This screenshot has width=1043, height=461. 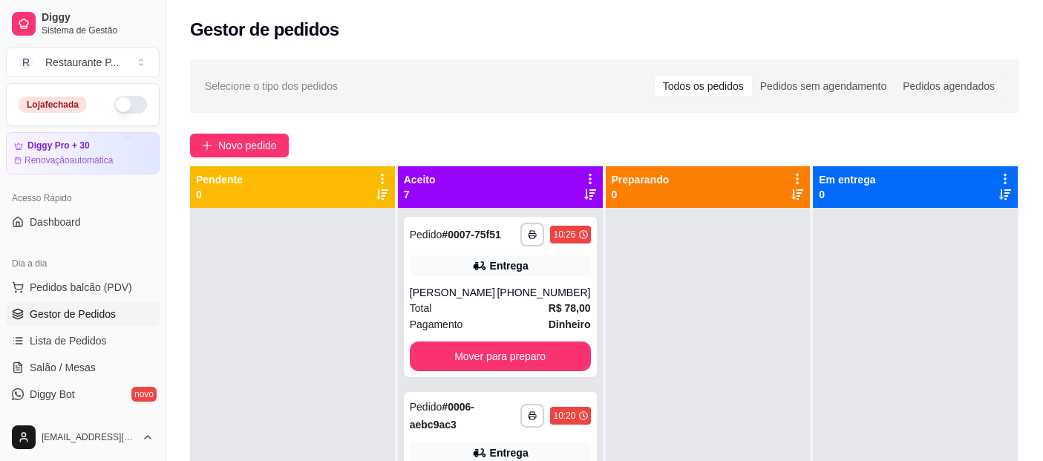 I want to click on strong: # 0006-aebc9ac3, so click(x=442, y=416).